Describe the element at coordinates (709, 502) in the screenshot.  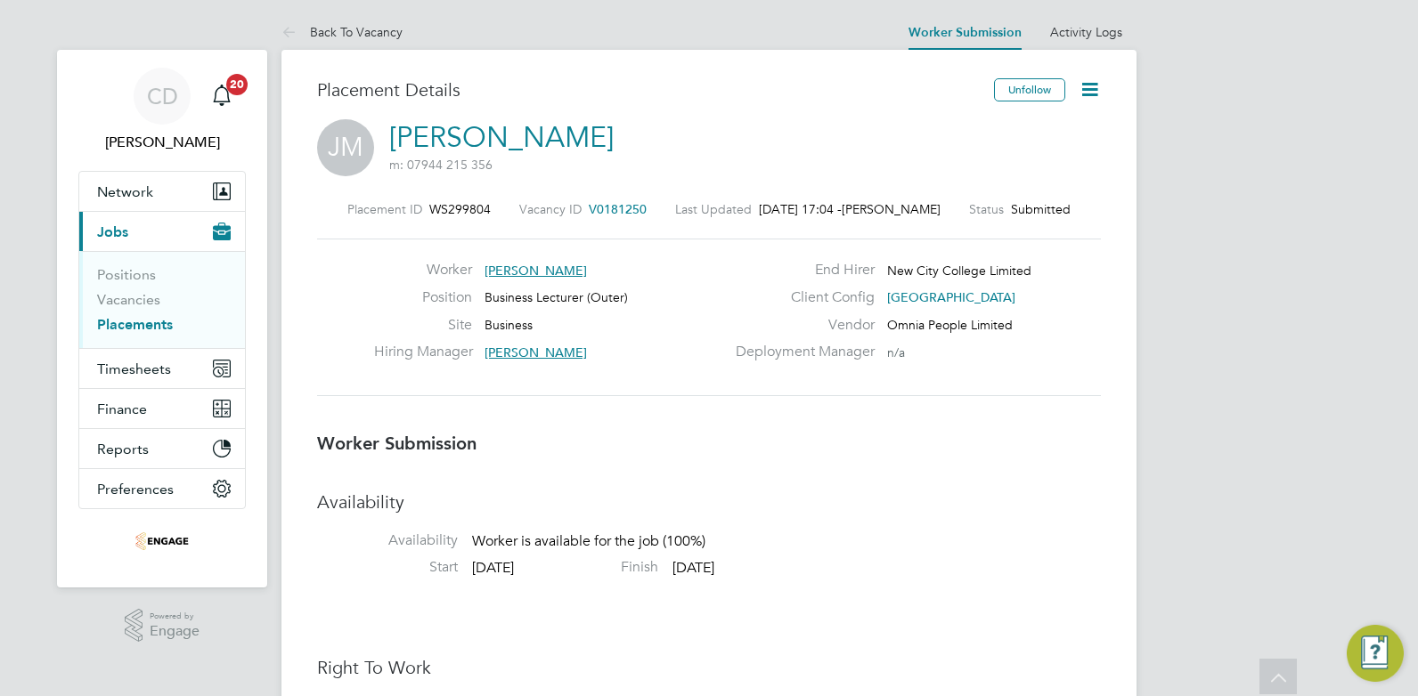
I see `h3: Availability` at that location.